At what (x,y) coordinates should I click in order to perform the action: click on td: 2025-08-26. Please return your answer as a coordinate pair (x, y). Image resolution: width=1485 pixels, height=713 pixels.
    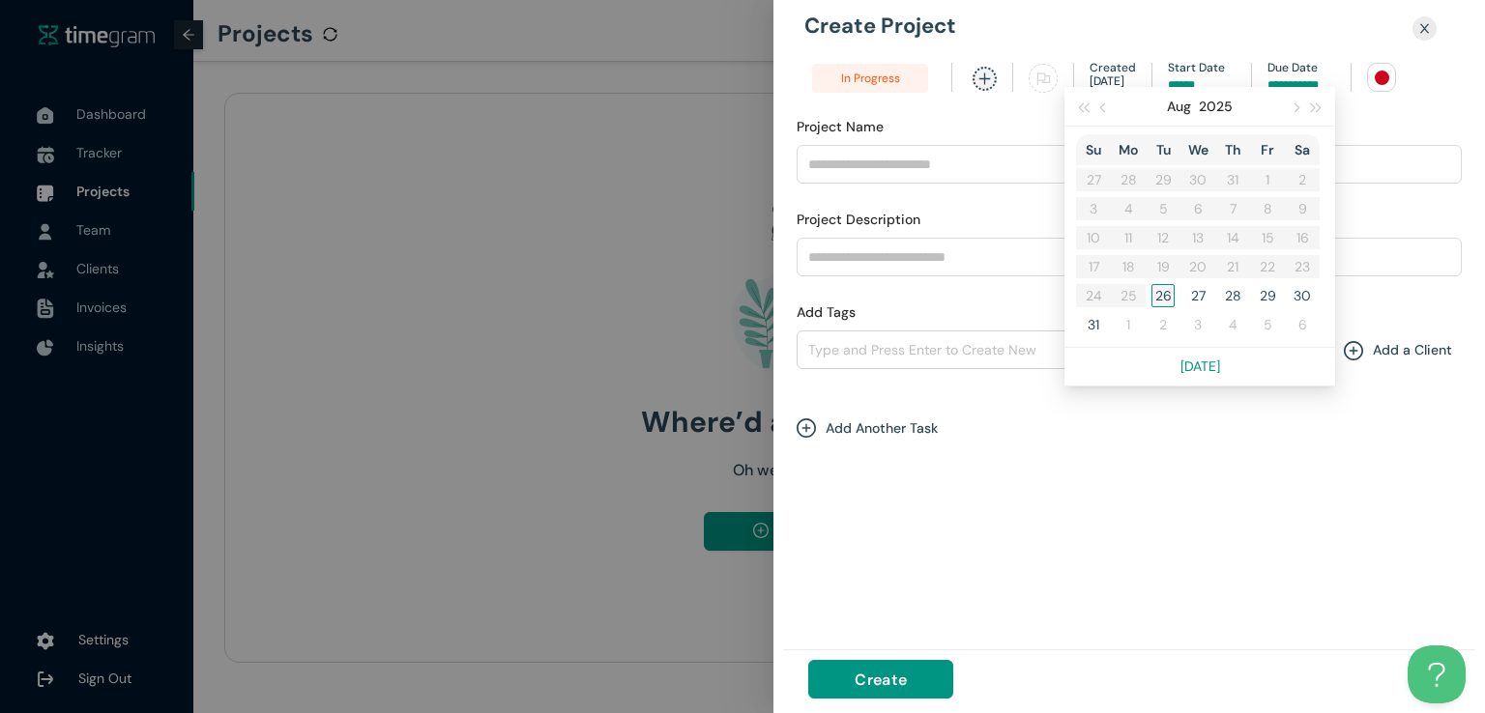
    Looking at the image, I should click on (1163, 296).